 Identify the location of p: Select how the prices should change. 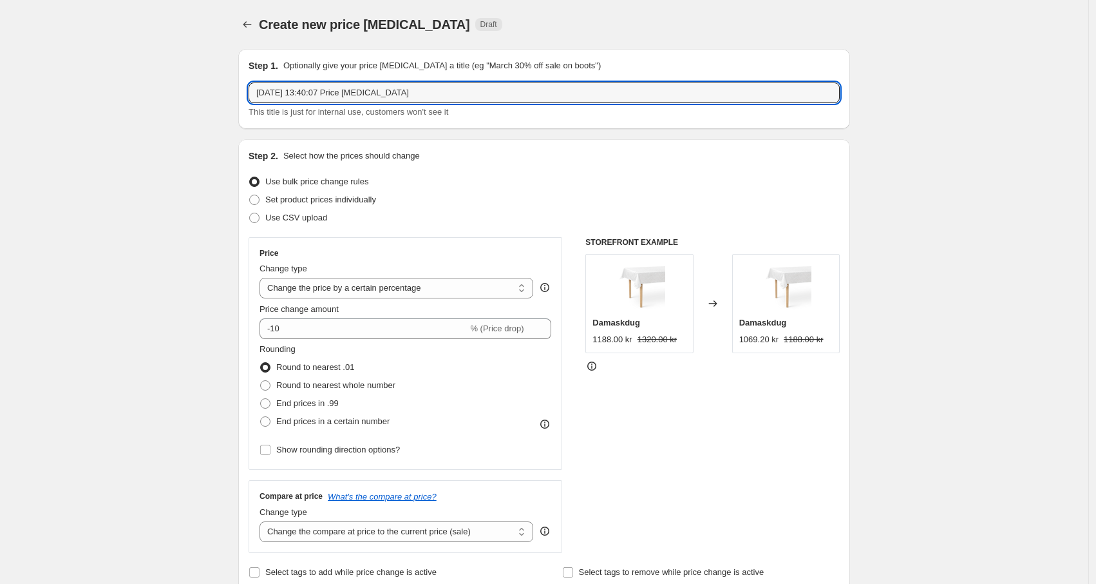
(352, 156).